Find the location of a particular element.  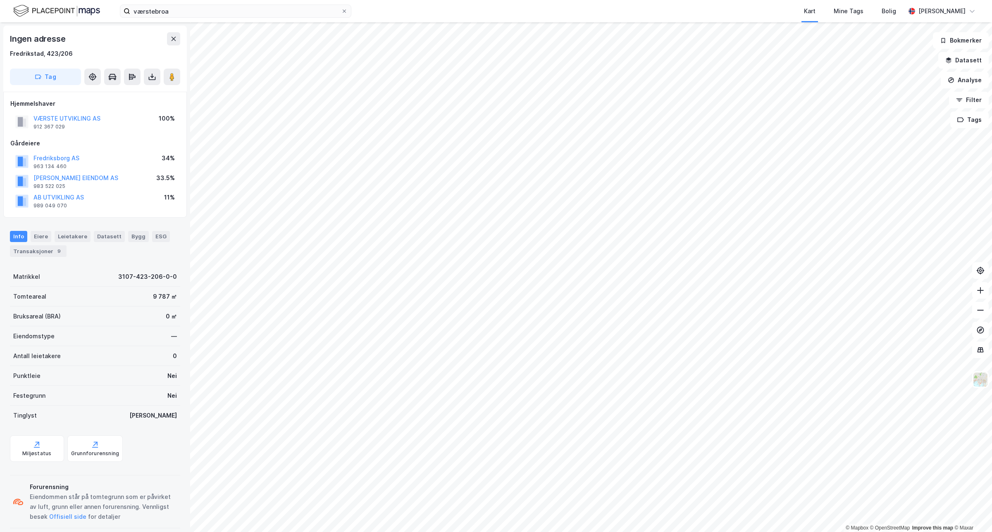

div: Chat Widget is located at coordinates (971, 513).